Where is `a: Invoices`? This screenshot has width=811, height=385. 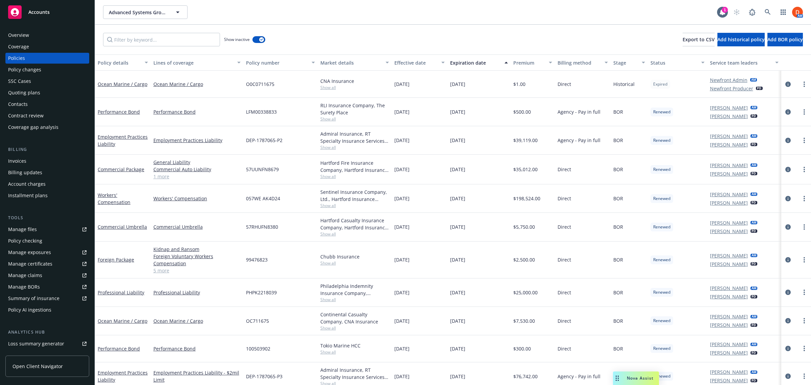 a: Invoices is located at coordinates (47, 161).